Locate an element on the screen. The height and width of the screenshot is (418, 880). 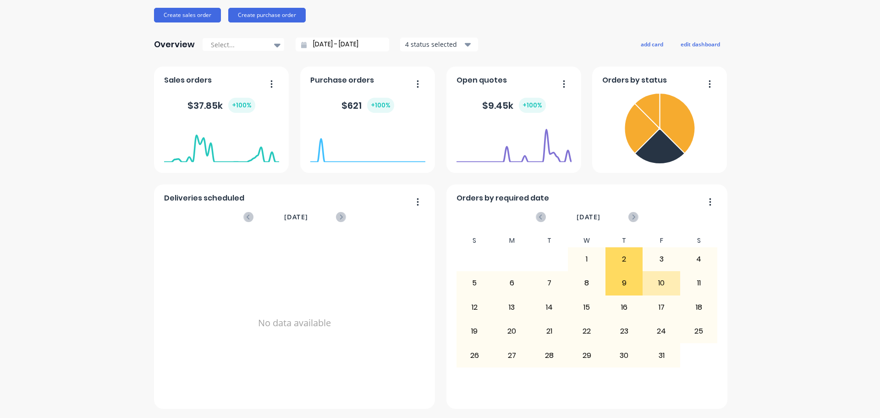
div: 27 is located at coordinates (512, 355).